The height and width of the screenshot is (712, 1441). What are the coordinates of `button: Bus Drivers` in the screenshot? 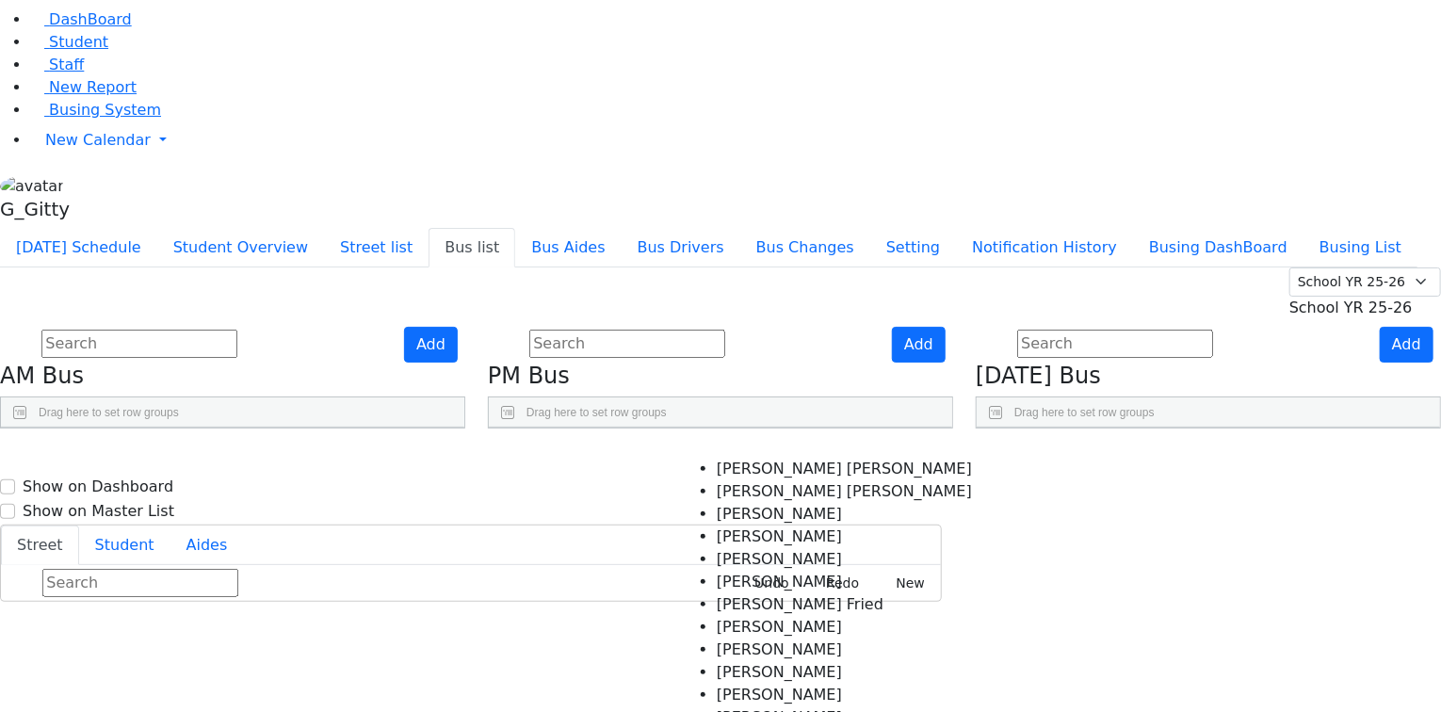 It's located at (681, 248).